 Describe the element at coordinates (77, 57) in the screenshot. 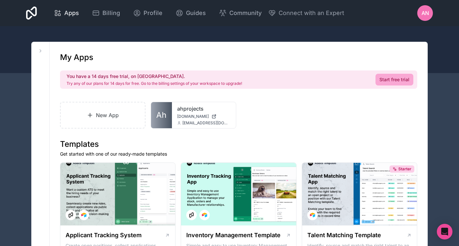

I see `h1: My Apps` at that location.